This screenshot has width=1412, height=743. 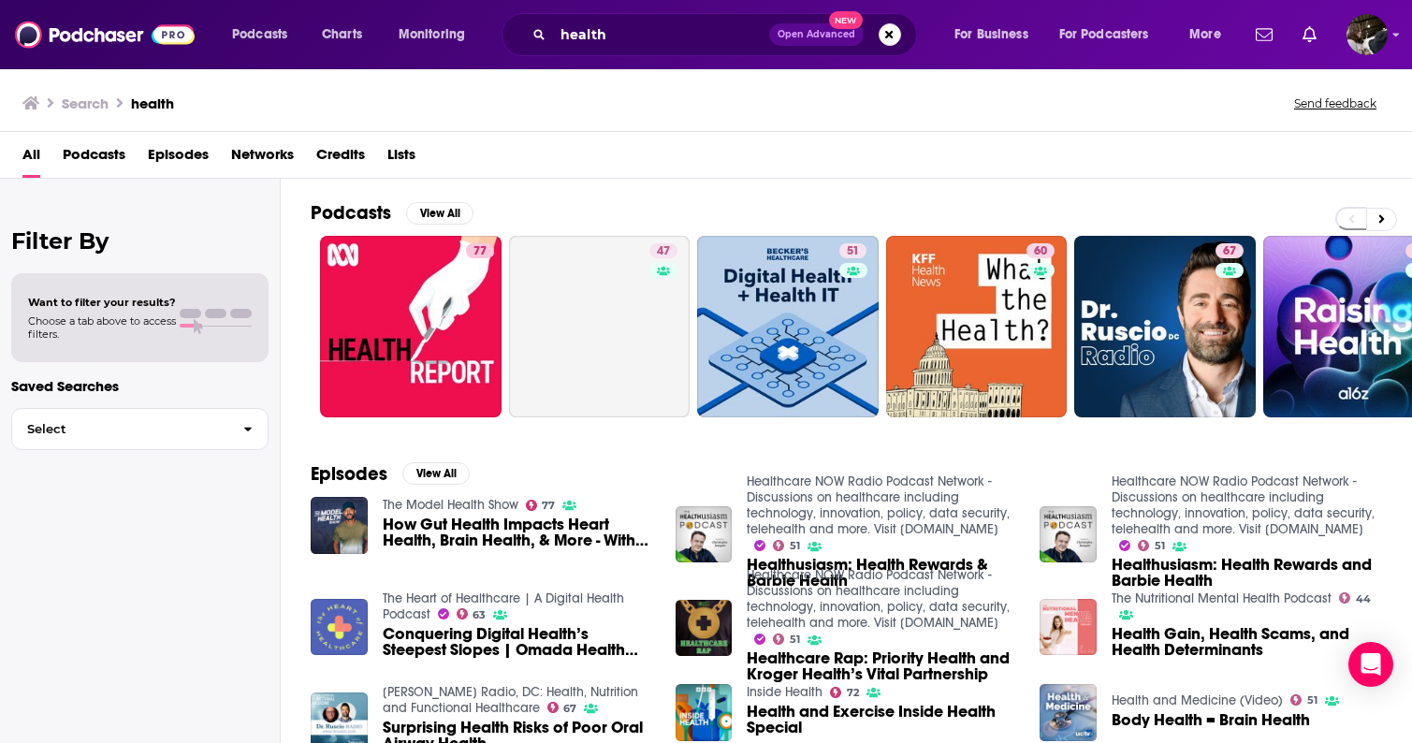 What do you see at coordinates (1247, 573) in the screenshot?
I see `span: Healthusiasm: Health Rewards and Barbie Health` at bounding box center [1247, 573].